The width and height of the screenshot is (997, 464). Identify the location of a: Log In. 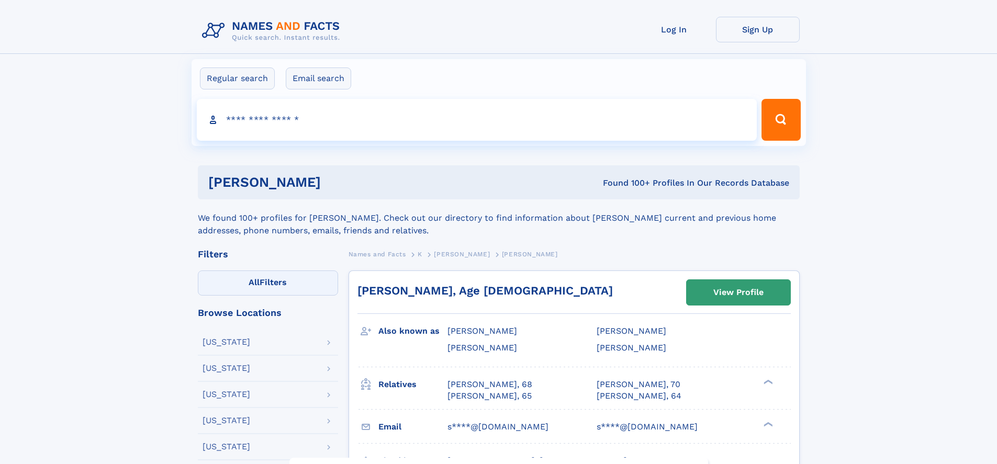
(674, 29).